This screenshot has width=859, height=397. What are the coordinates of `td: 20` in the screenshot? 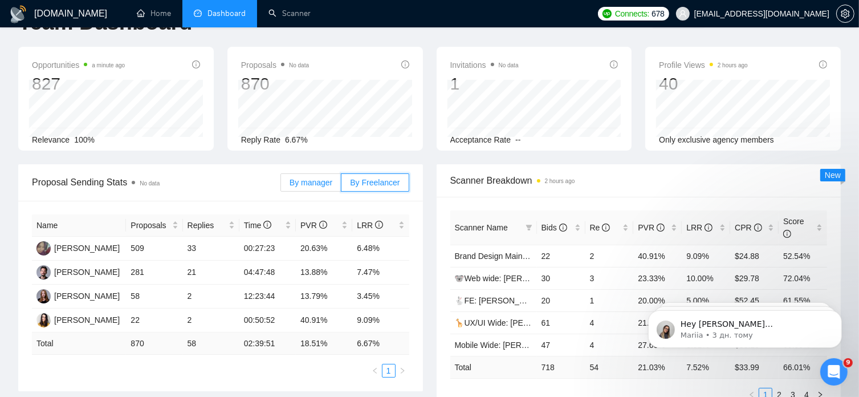 It's located at (561, 300).